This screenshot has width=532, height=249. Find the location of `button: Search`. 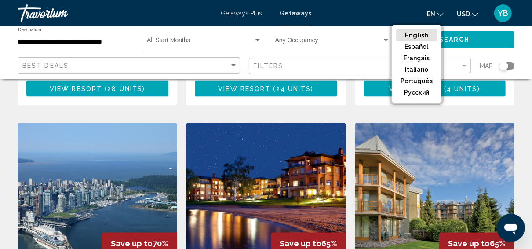

button: Search is located at coordinates (454, 39).